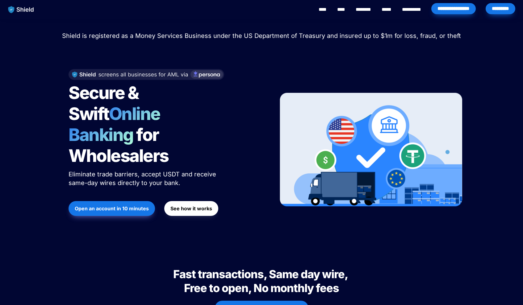  What do you see at coordinates (112, 209) in the screenshot?
I see `strong: Open an account in 10 minutes` at bounding box center [112, 209].